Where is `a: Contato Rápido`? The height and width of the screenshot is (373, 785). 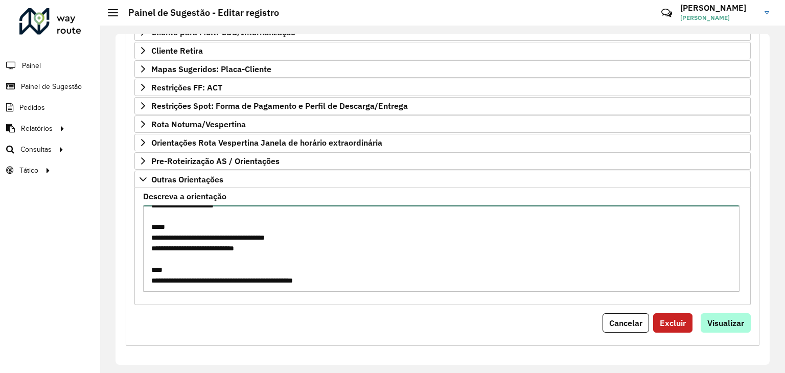 a: Contato Rápido is located at coordinates (666, 13).